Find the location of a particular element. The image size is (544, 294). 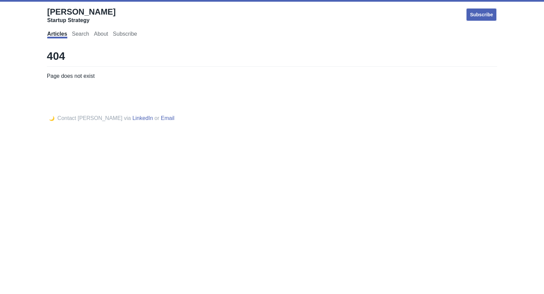

a: LinkedIn is located at coordinates (143, 118).